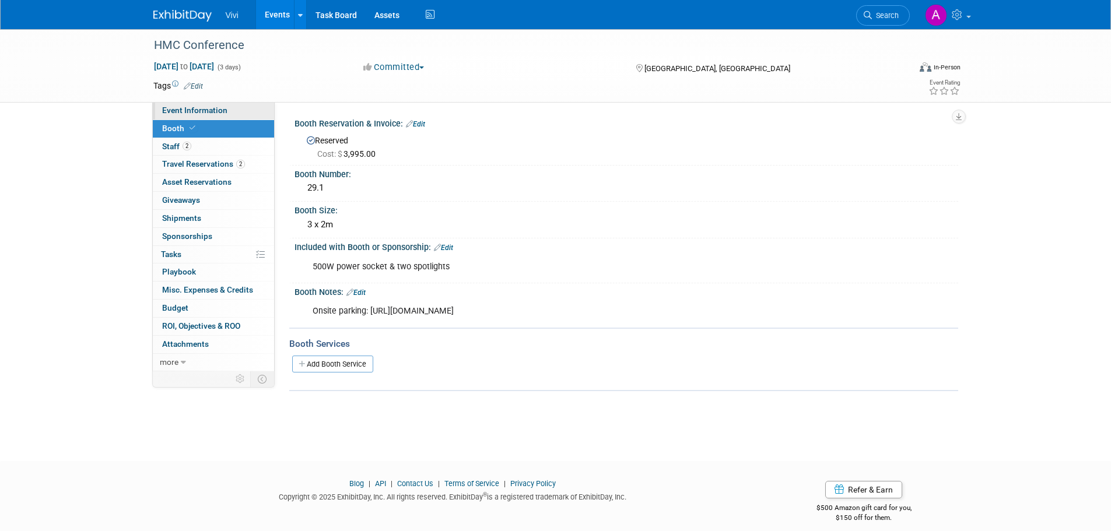 The width and height of the screenshot is (1111, 531). I want to click on a: Privacy Policy, so click(533, 484).